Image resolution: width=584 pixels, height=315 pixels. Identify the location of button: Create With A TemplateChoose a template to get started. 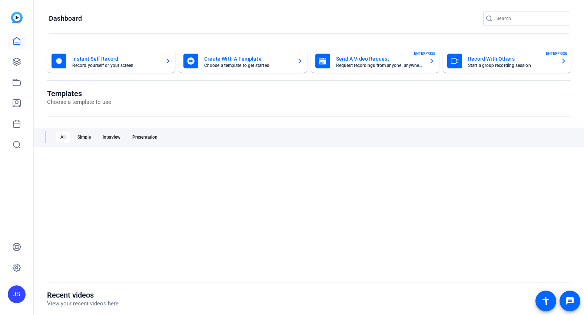
(243, 61).